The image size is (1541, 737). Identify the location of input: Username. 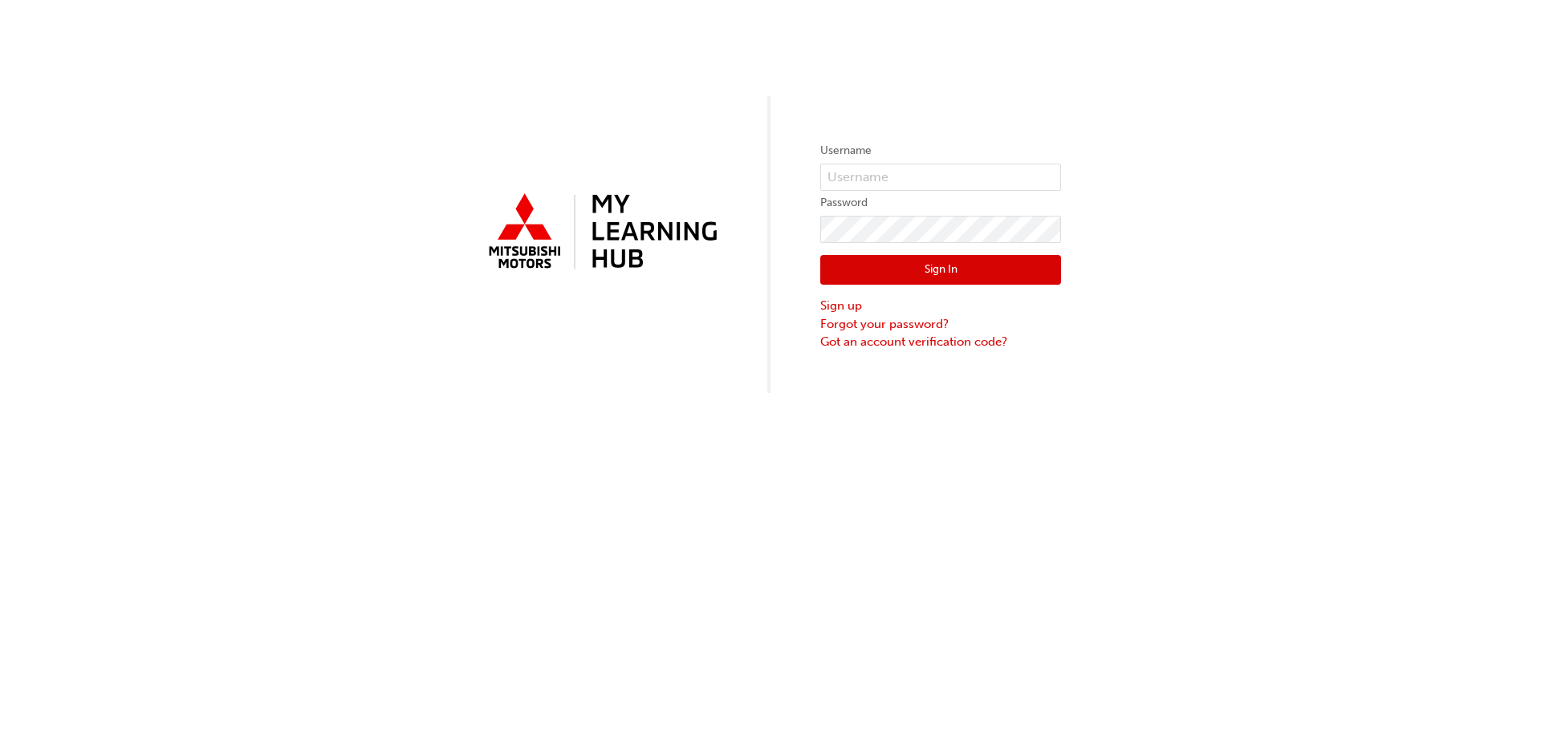
(940, 177).